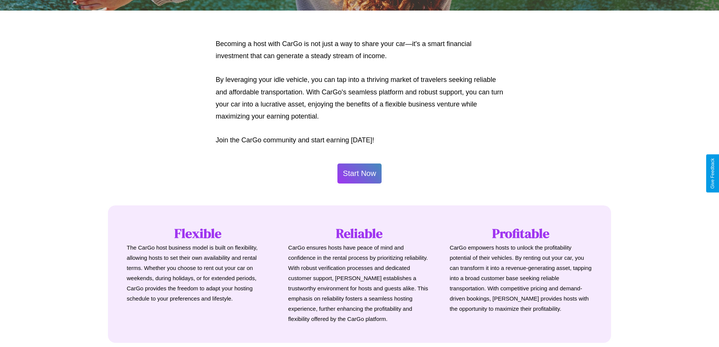 The height and width of the screenshot is (347, 719). Describe the element at coordinates (521, 233) in the screenshot. I see `h1: Profitable` at that location.